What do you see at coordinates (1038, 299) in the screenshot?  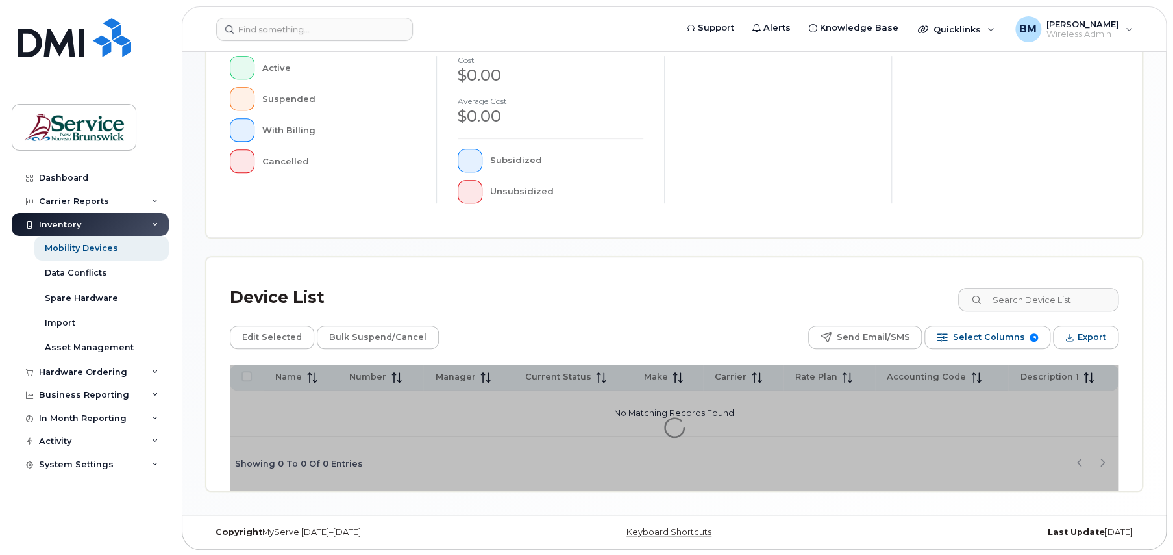 I see `input: Search Device List ...` at bounding box center [1038, 299].